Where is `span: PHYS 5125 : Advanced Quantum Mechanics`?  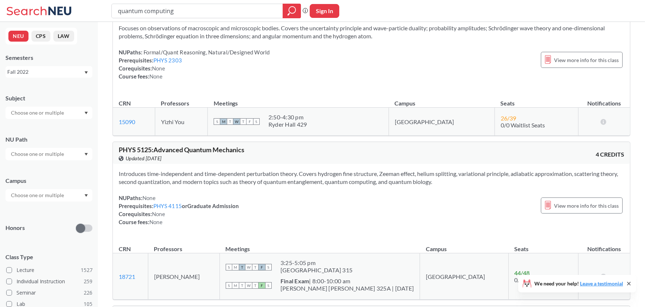 span: PHYS 5125 : Advanced Quantum Mechanics is located at coordinates (182, 150).